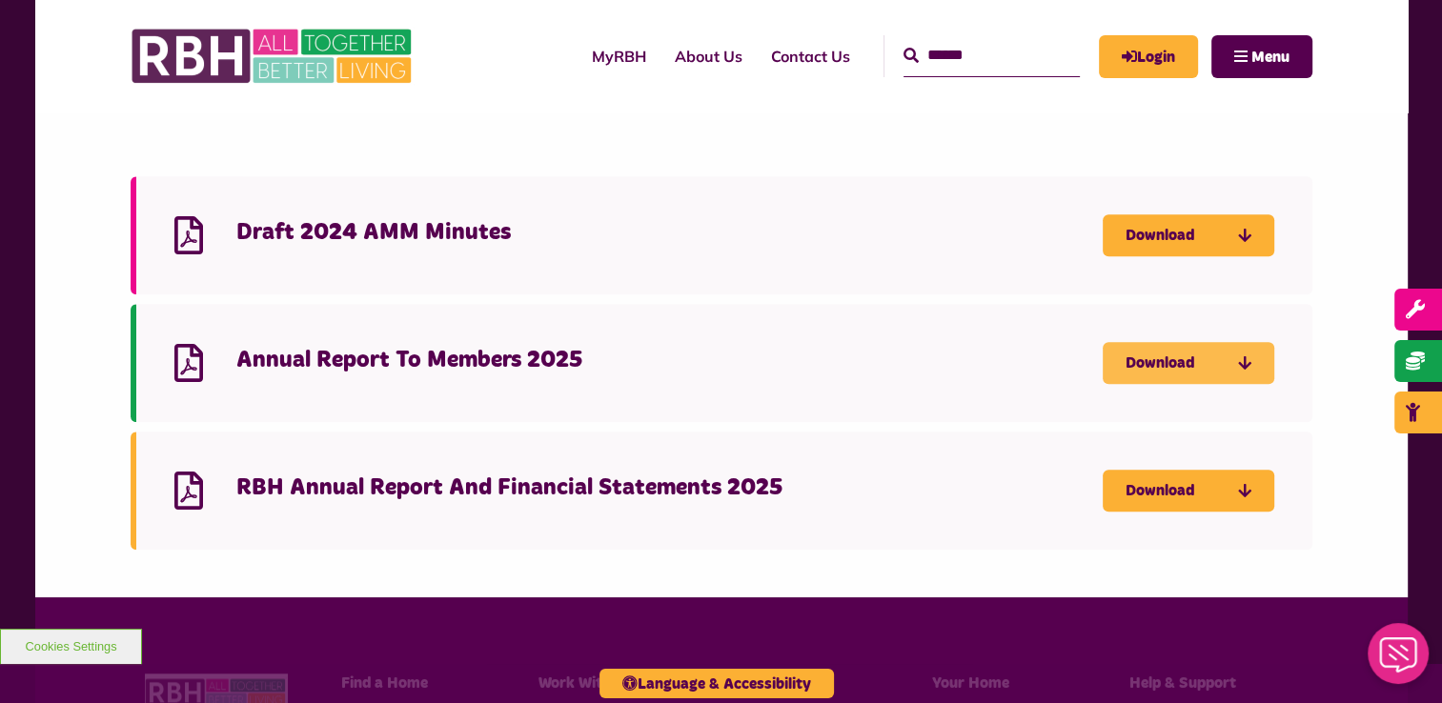 The height and width of the screenshot is (703, 1442). What do you see at coordinates (708, 56) in the screenshot?
I see `a: About Us` at bounding box center [708, 56].